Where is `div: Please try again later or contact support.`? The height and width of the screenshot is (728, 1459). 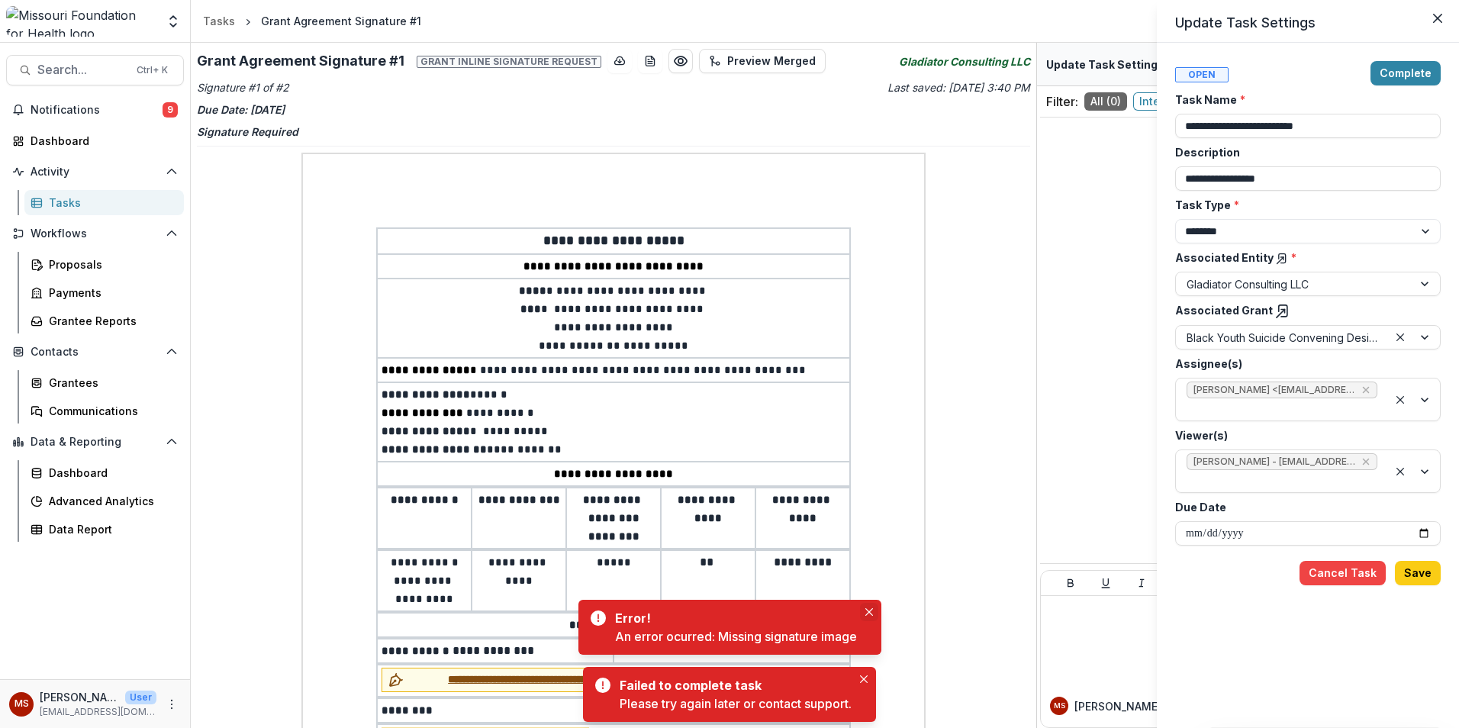 div: Please try again later or contact support. is located at coordinates (736, 704).